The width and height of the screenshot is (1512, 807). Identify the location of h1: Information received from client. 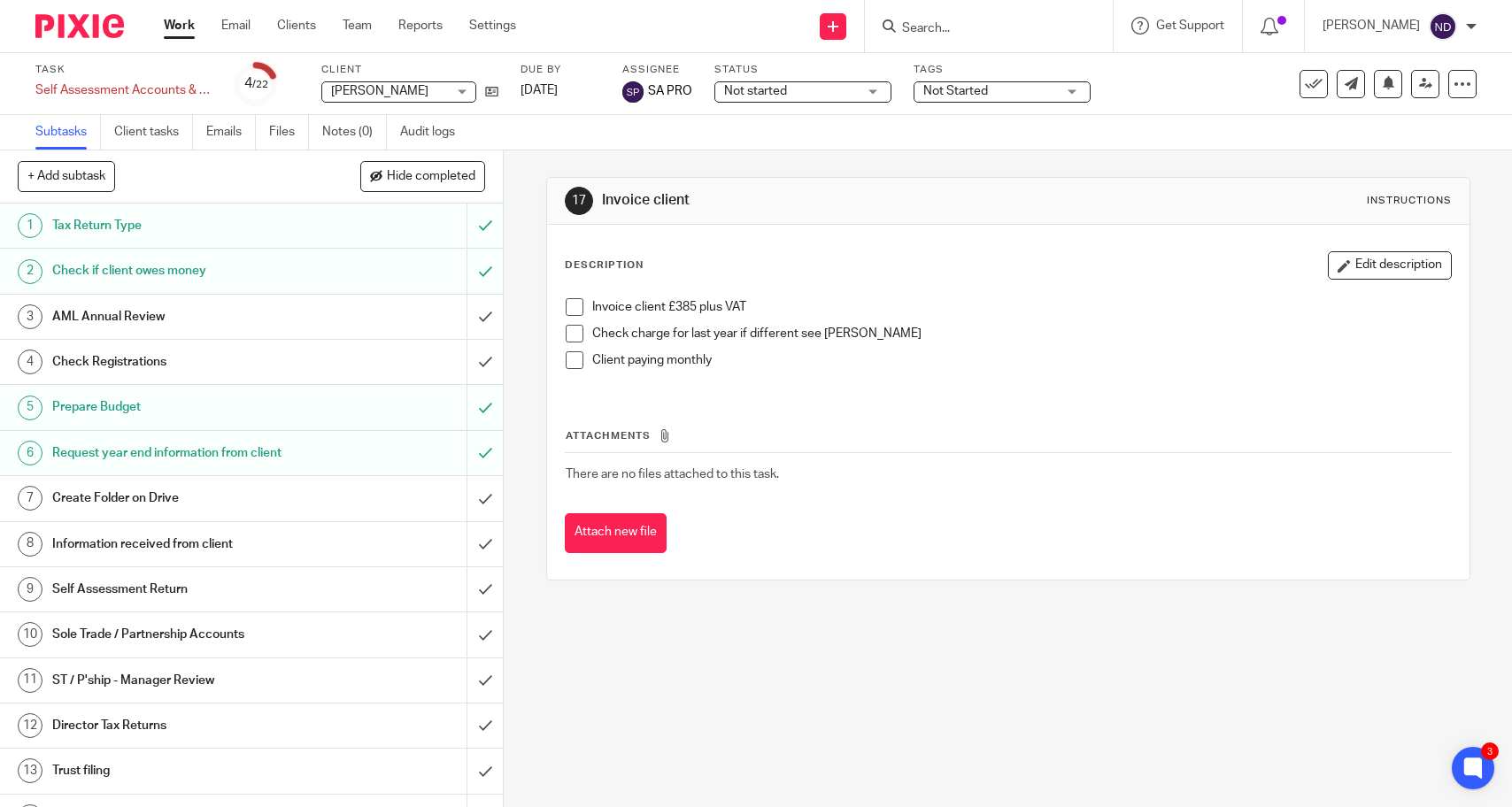
(184, 544).